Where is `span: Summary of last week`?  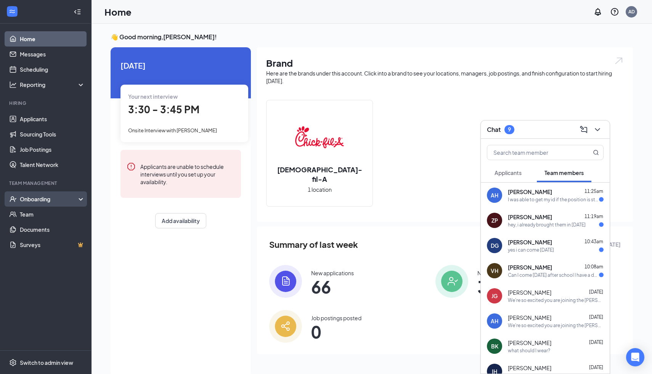 span: Summary of last week is located at coordinates (313, 244).